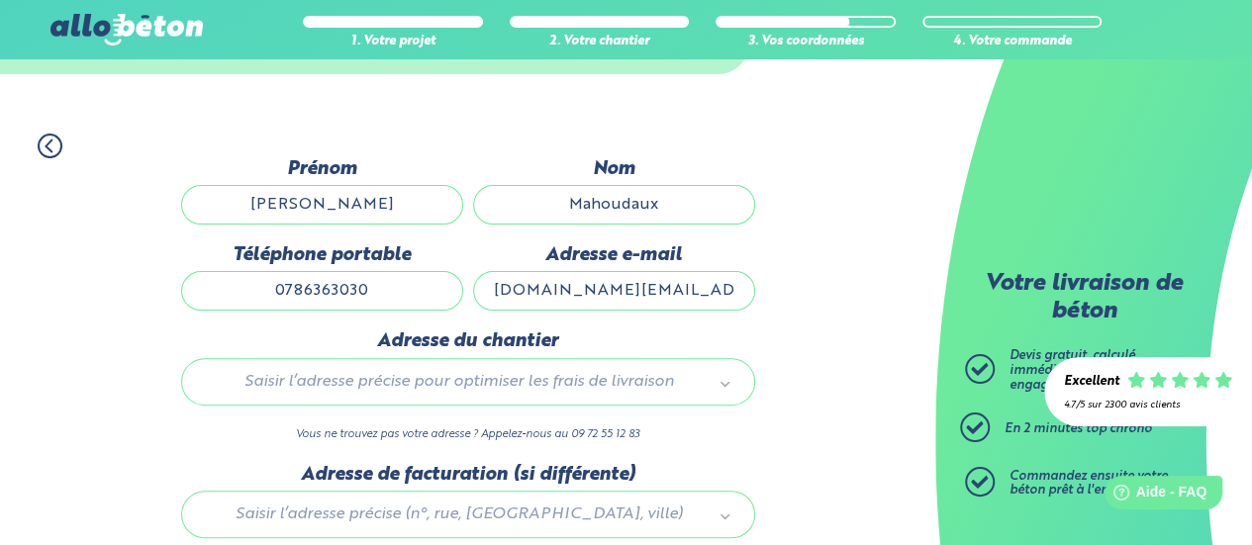 The image size is (1252, 545). I want to click on label: Adresse du chantier, so click(468, 341).